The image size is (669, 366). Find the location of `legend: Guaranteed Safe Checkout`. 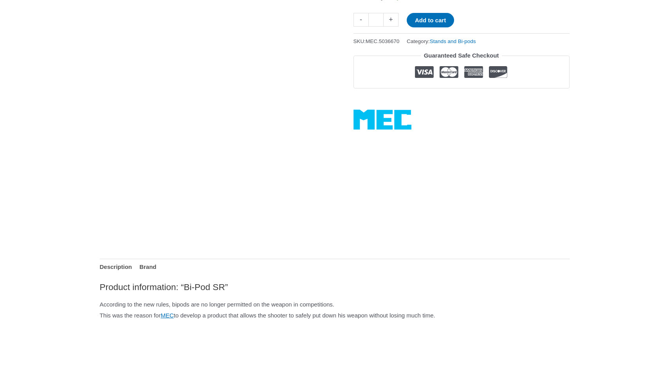

legend: Guaranteed Safe Checkout is located at coordinates (461, 56).